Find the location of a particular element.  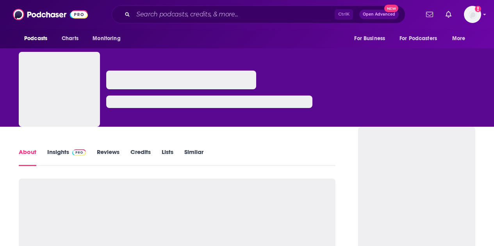

a: About is located at coordinates (27, 157).